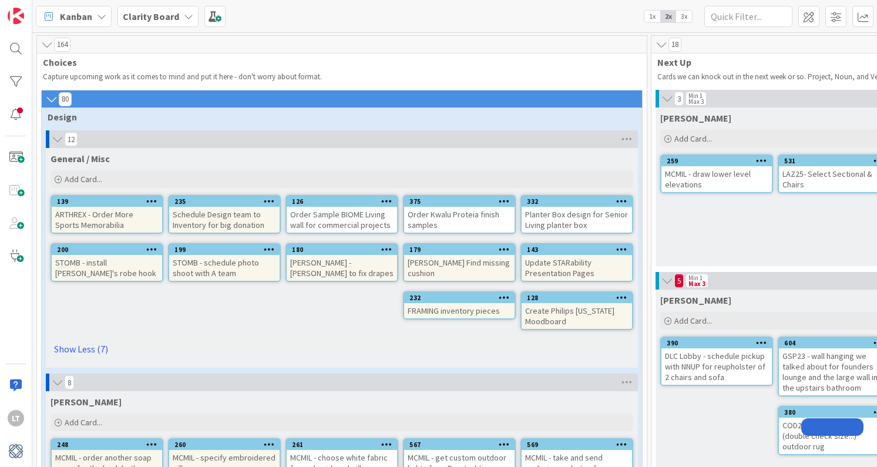  I want to click on span: Design, so click(337, 117).